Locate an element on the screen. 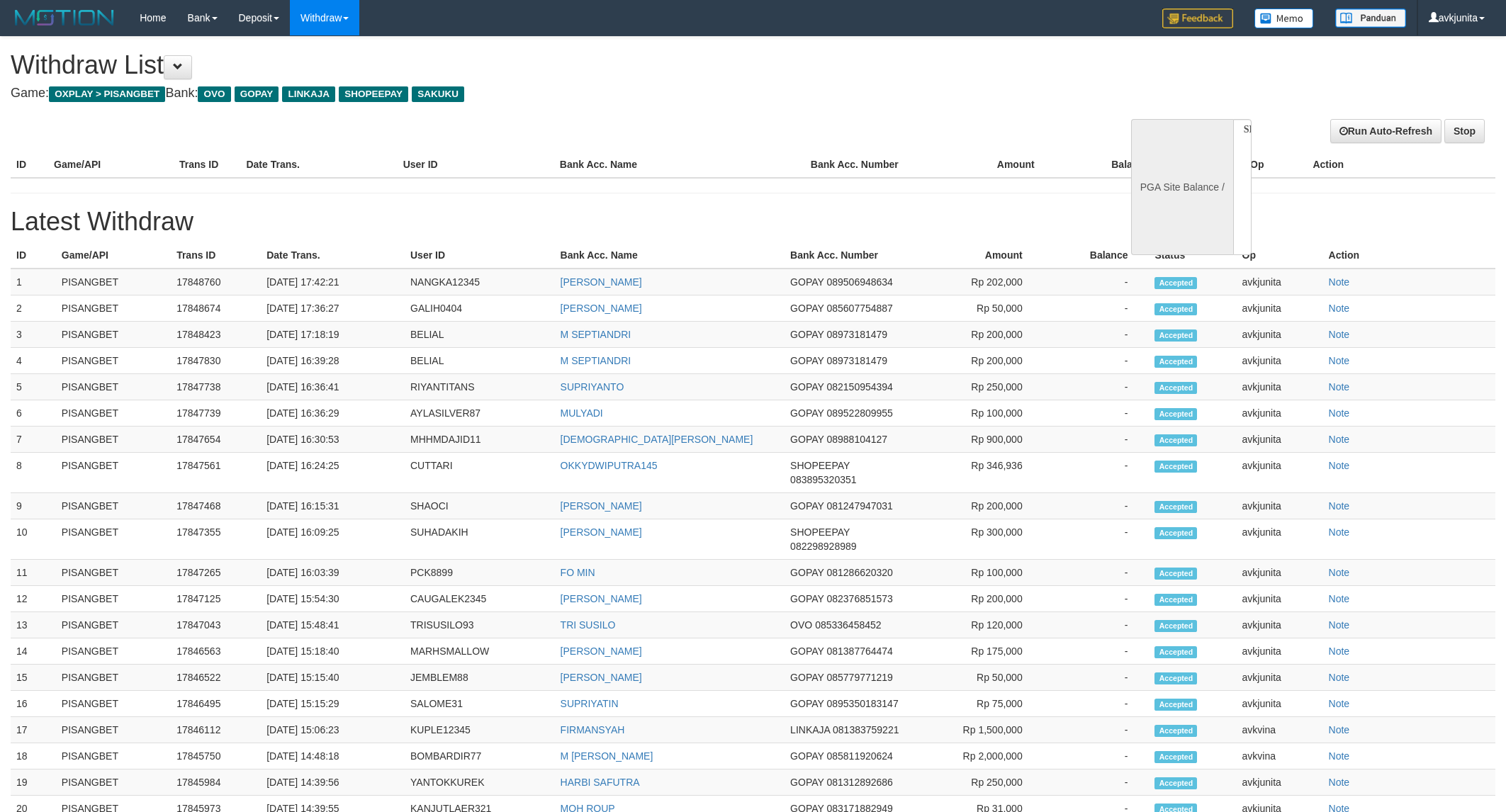 Image resolution: width=1506 pixels, height=812 pixels. td: Rp 2,000,000 is located at coordinates (981, 756).